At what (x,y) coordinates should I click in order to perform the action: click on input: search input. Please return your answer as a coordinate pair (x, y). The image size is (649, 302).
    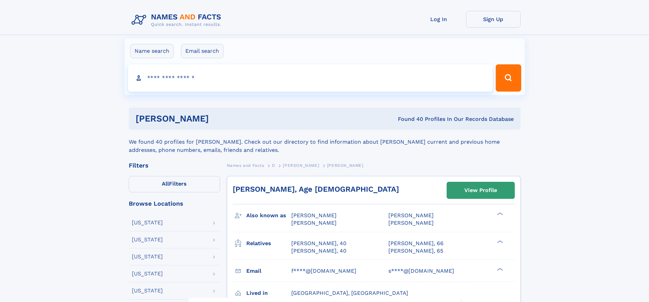
    Looking at the image, I should click on (310, 78).